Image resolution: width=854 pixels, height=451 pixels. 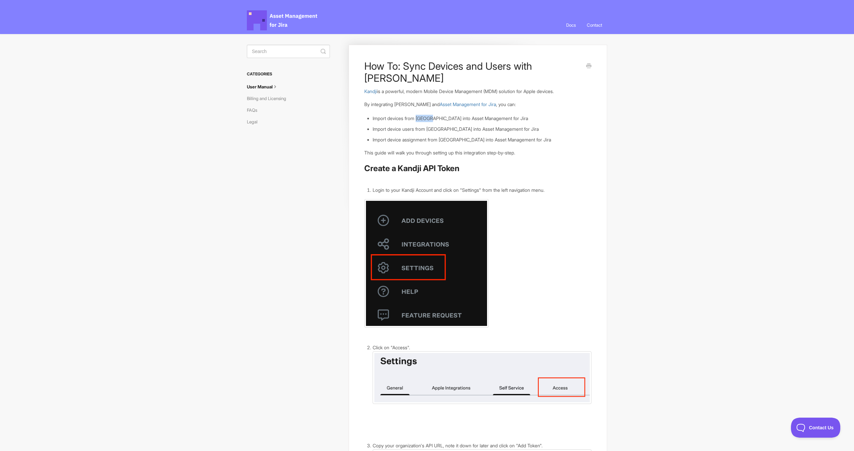 What do you see at coordinates (571, 25) in the screenshot?
I see `a: Docs` at bounding box center [571, 25].